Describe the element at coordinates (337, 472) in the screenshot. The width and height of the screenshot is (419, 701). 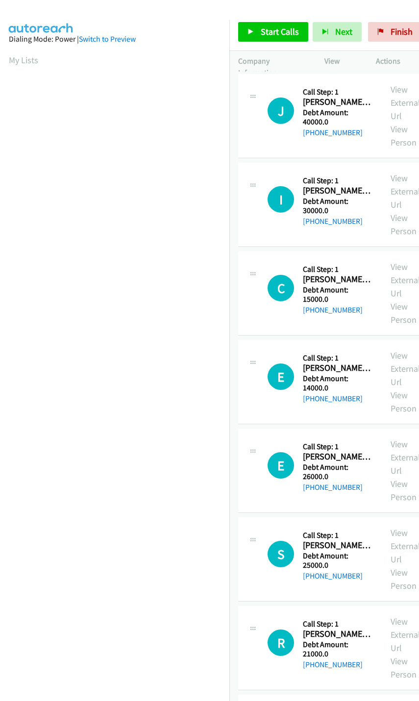
I see `h5: Debt Amount: 26000.0` at that location.